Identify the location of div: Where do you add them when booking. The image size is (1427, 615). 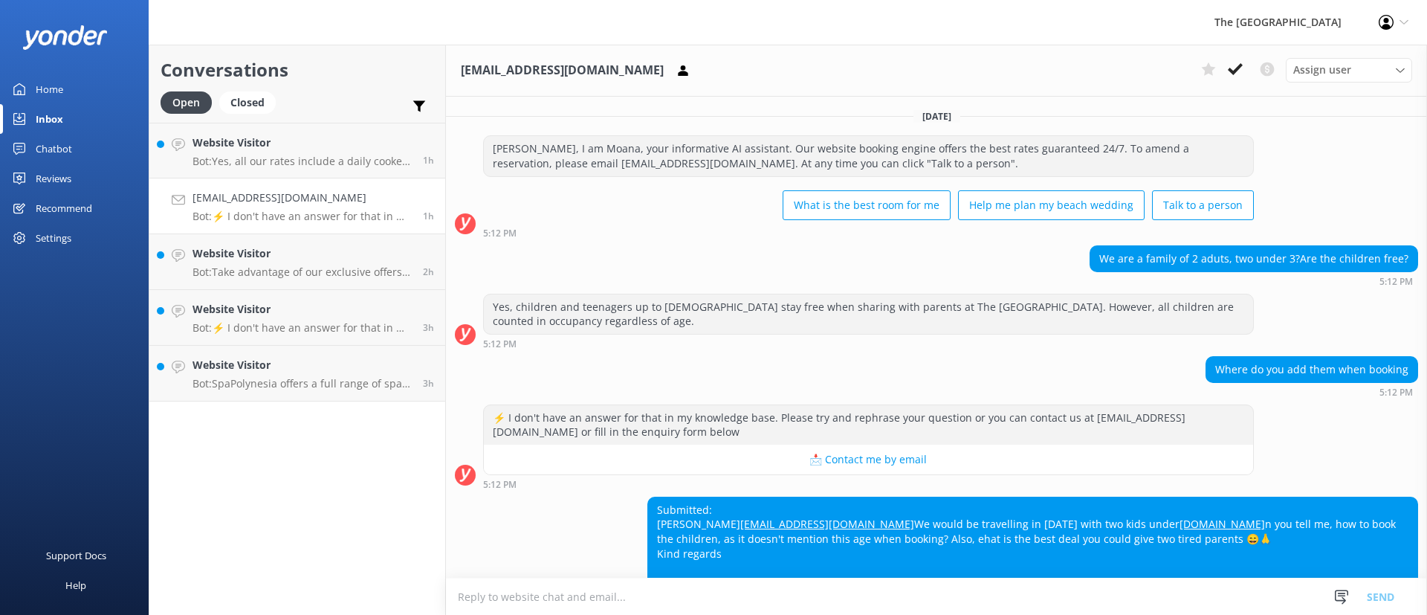
(1312, 369).